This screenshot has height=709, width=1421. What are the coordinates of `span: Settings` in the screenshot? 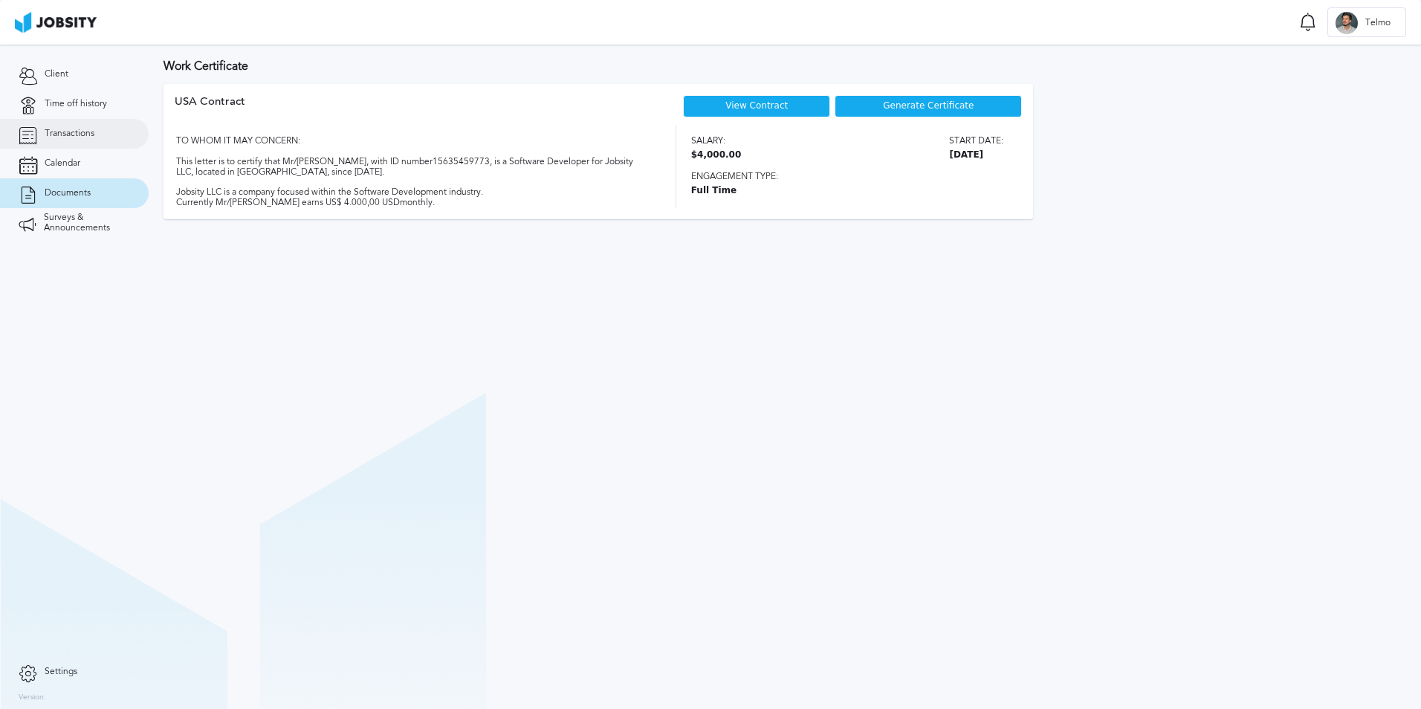 It's located at (61, 672).